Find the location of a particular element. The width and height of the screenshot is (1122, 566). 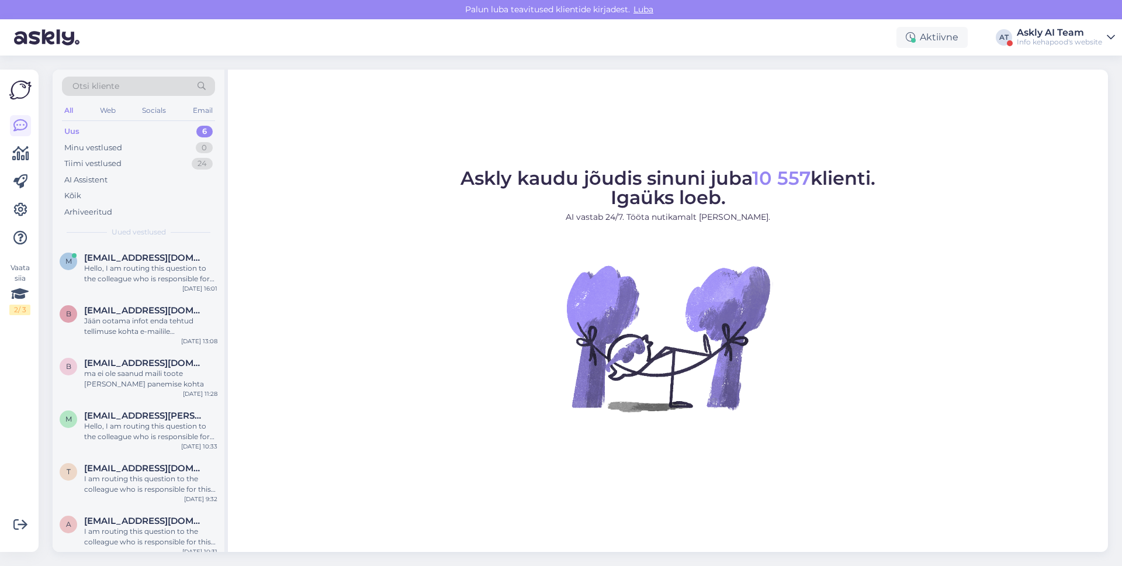

div: Socials is located at coordinates (154, 110).